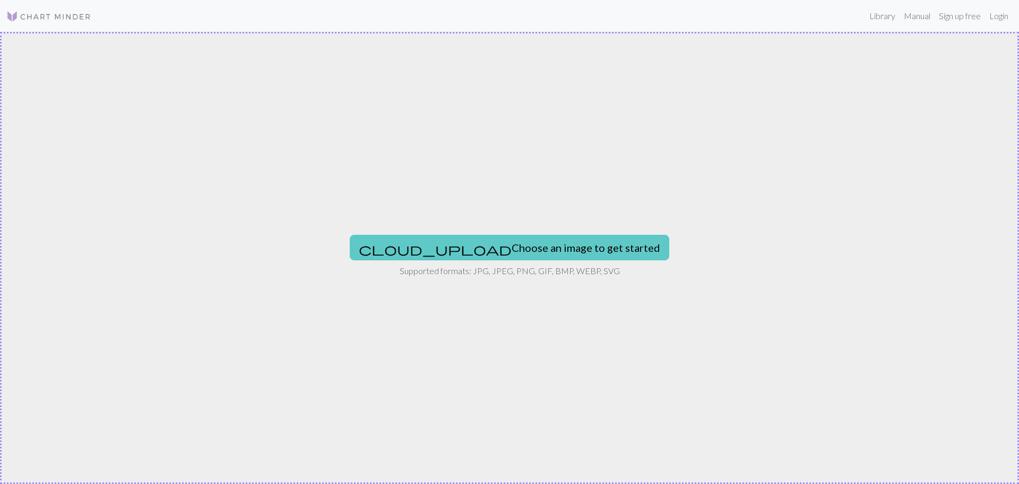  I want to click on a: Library, so click(882, 16).